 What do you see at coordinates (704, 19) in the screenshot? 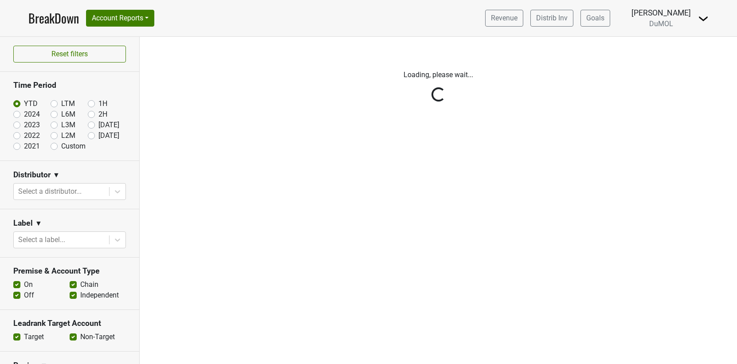
I see `img: Dropdown Menu` at bounding box center [704, 19].